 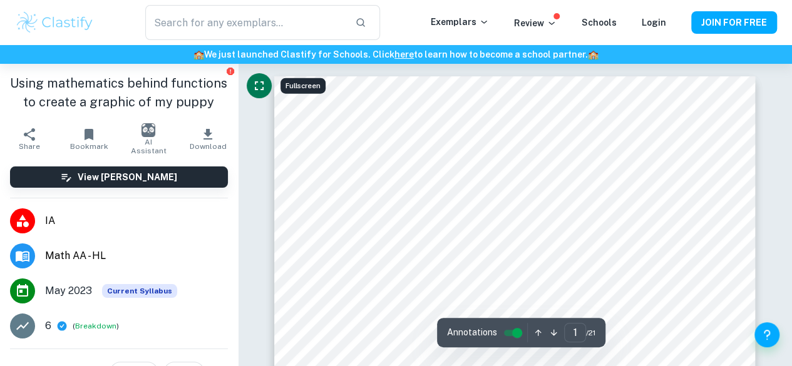 I want to click on p: Review, so click(x=535, y=23).